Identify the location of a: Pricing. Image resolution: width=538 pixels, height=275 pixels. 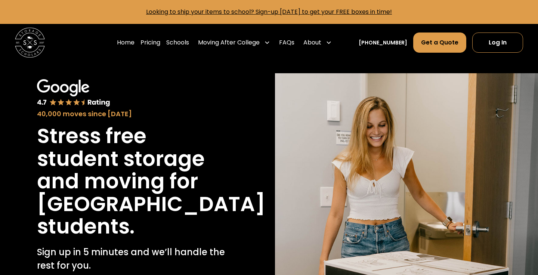
(150, 43).